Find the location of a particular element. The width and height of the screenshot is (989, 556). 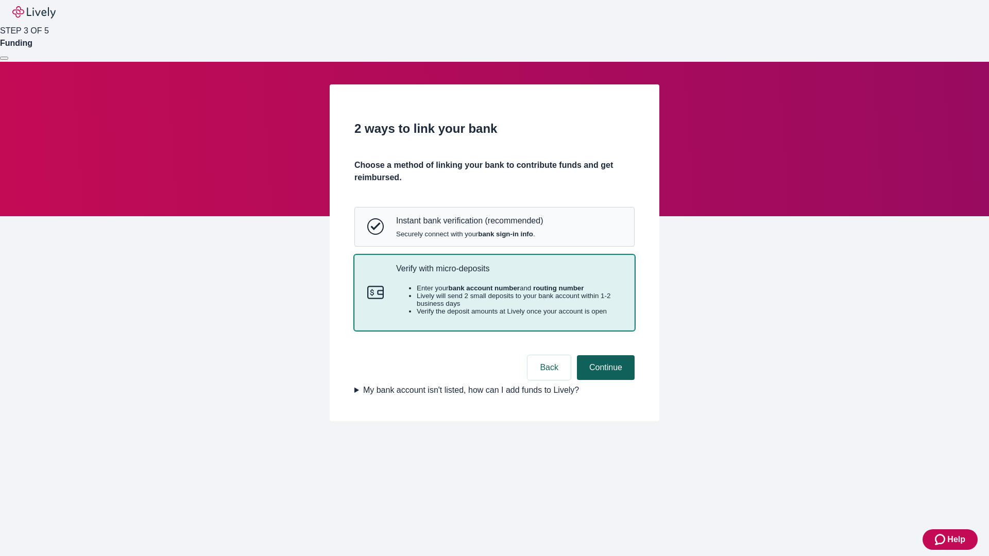

button: Continue is located at coordinates (606, 368).